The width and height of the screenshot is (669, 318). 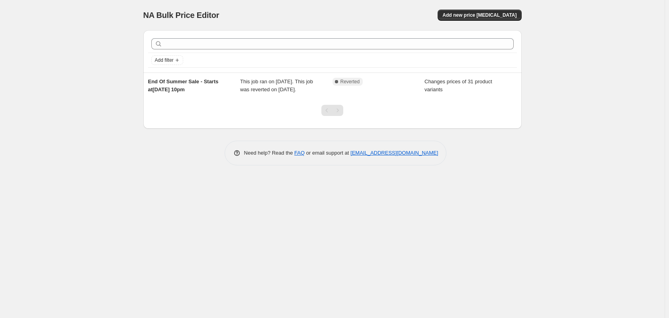 I want to click on span: Reverted, so click(x=350, y=82).